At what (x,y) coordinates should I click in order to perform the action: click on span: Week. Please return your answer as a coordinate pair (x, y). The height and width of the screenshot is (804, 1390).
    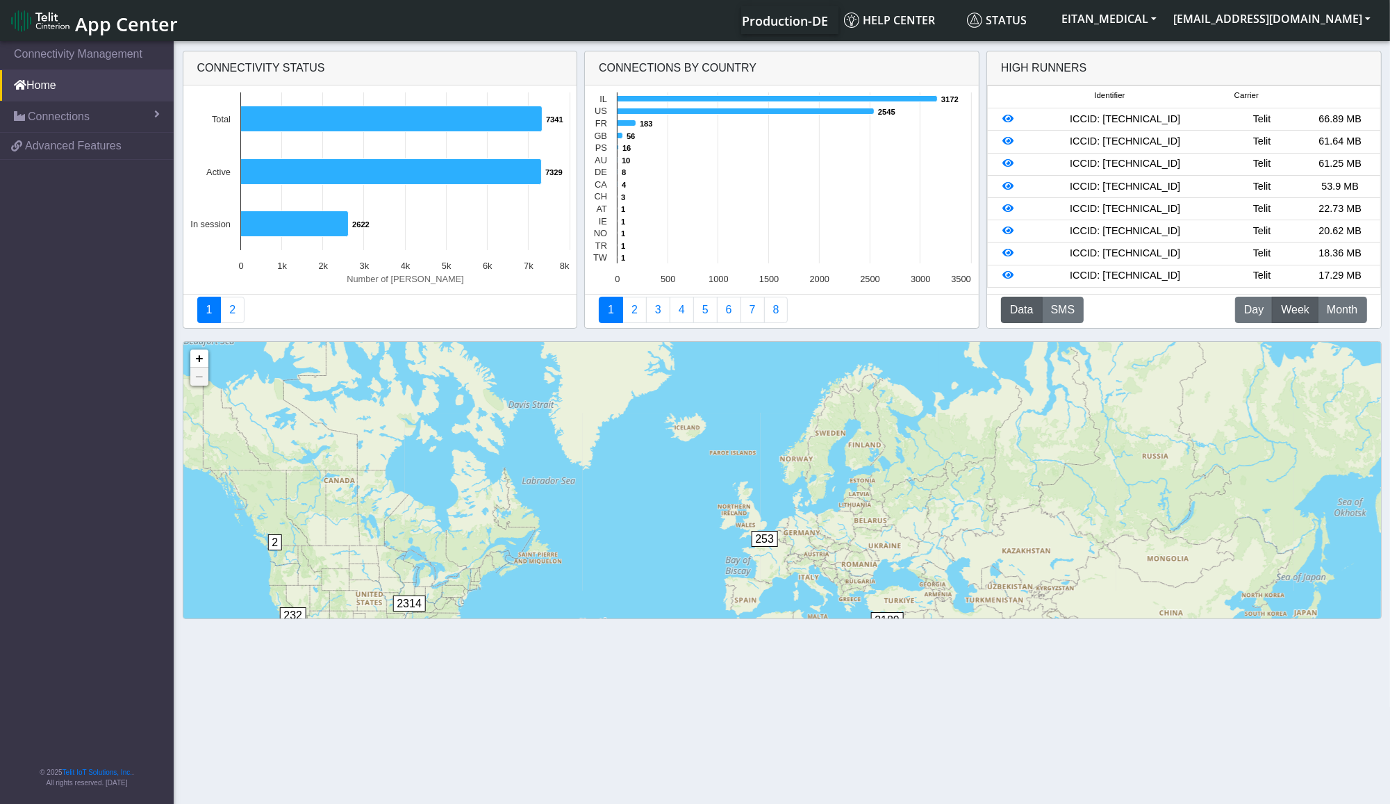
    Looking at the image, I should click on (1295, 310).